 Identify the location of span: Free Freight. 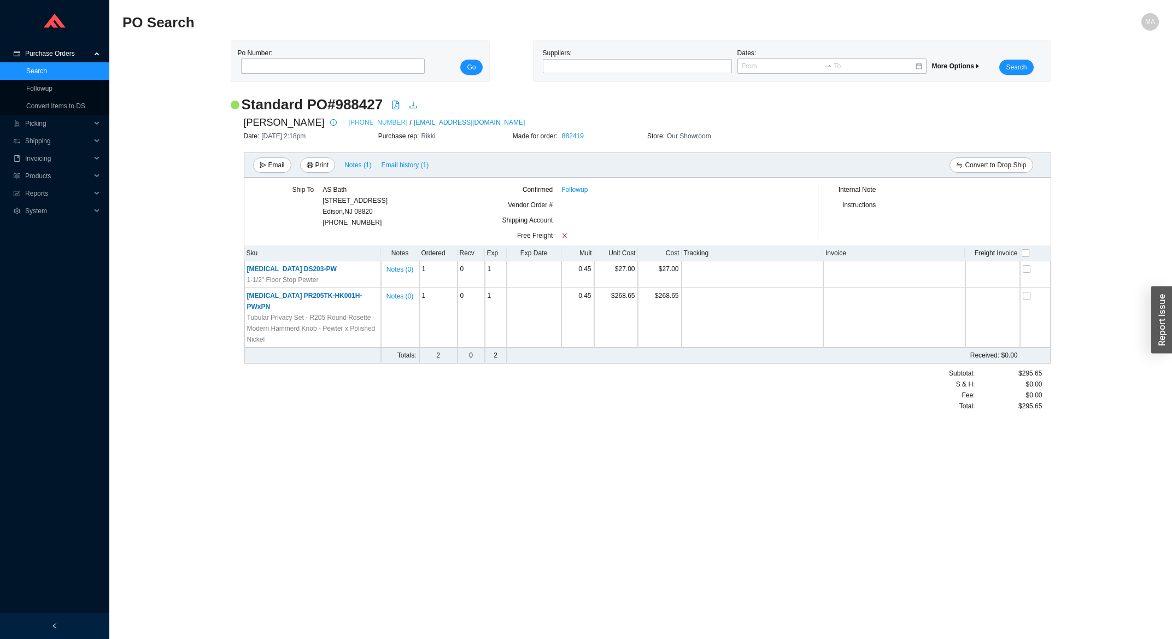
(534, 236).